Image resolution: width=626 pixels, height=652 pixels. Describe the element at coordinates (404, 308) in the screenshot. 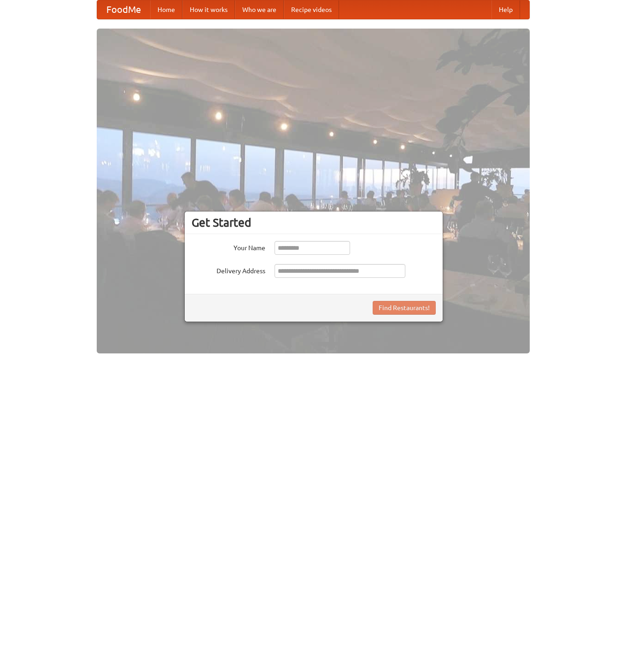

I see `button: Find Restaurants!` at that location.